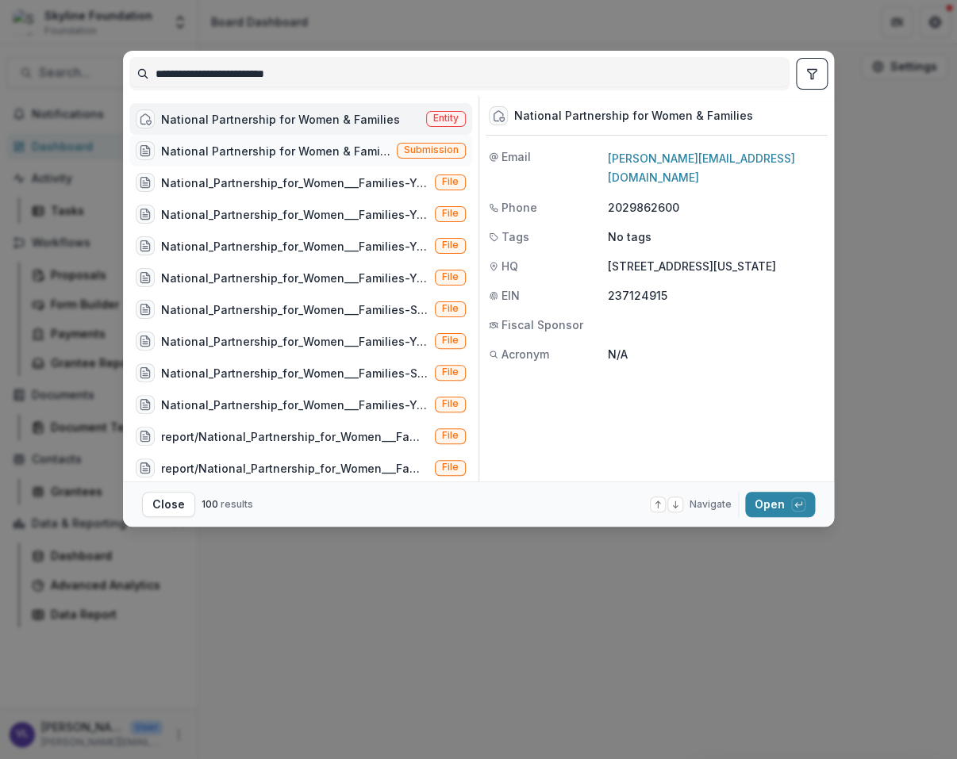 This screenshot has width=957, height=759. I want to click on span: Acronym, so click(525, 354).